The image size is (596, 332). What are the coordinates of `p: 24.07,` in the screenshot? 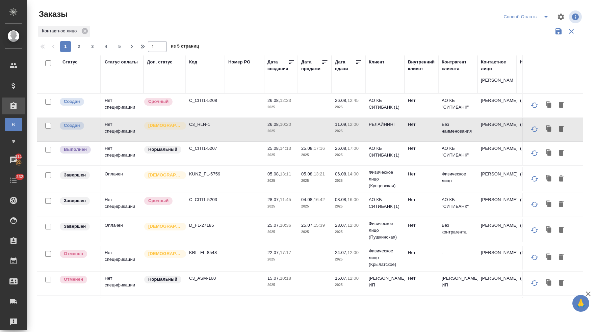 It's located at (341, 253).